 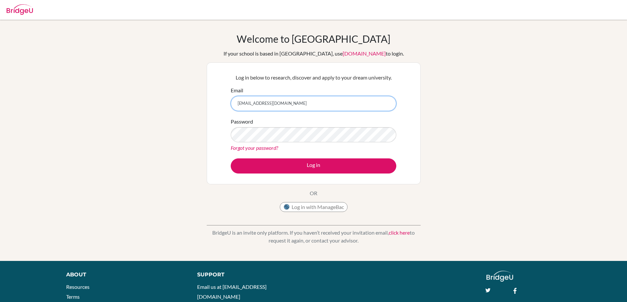 I want to click on p: OR, so click(x=313, y=194).